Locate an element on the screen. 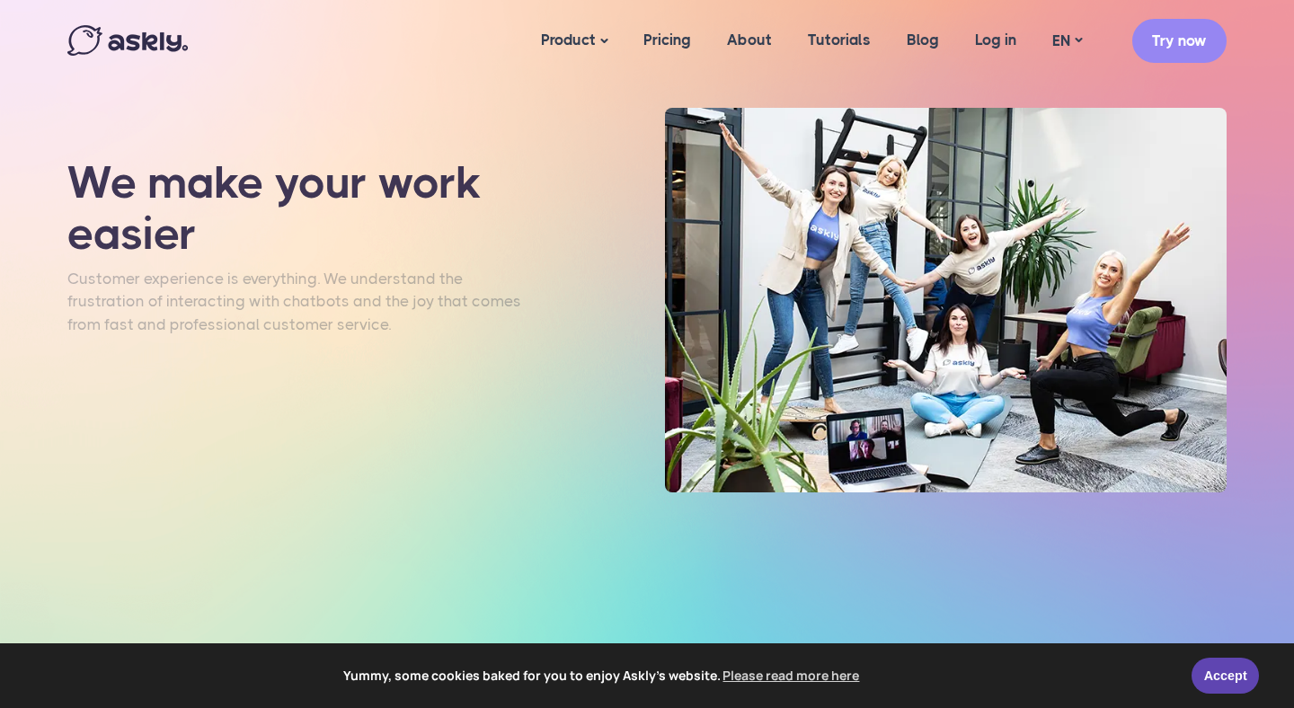  a: Log in is located at coordinates (996, 40).